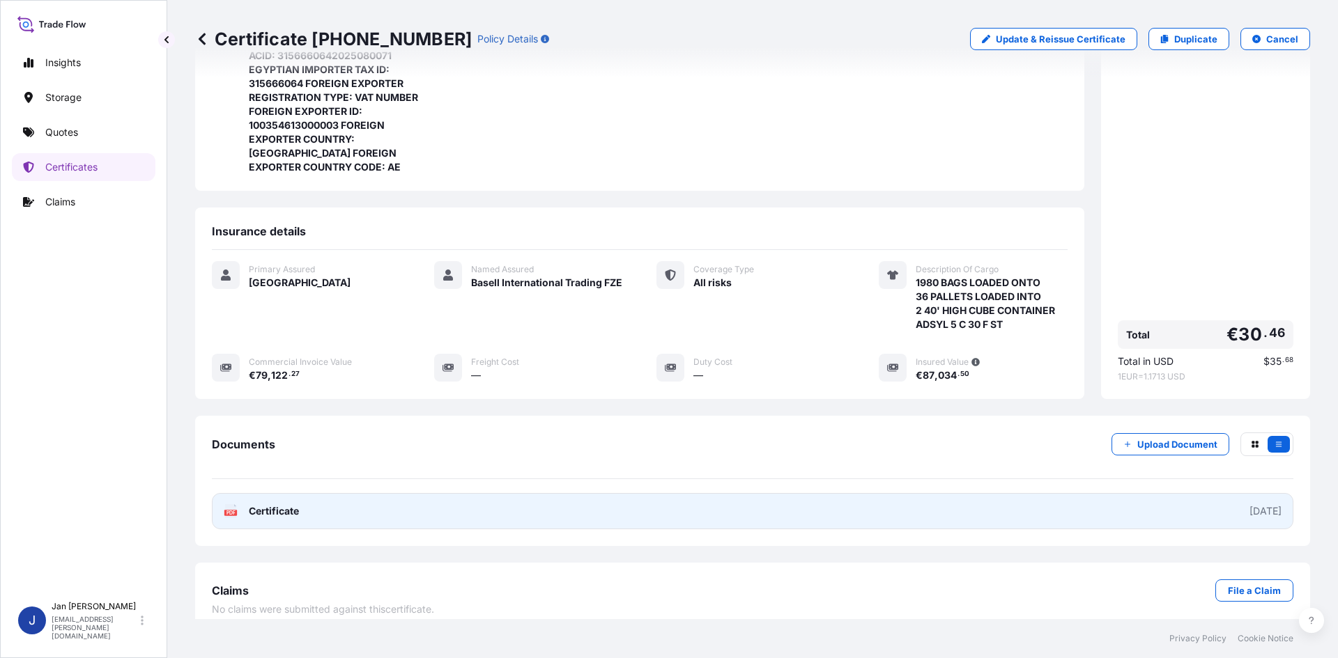 The height and width of the screenshot is (658, 1338). Describe the element at coordinates (1277, 333) in the screenshot. I see `span: 46` at that location.